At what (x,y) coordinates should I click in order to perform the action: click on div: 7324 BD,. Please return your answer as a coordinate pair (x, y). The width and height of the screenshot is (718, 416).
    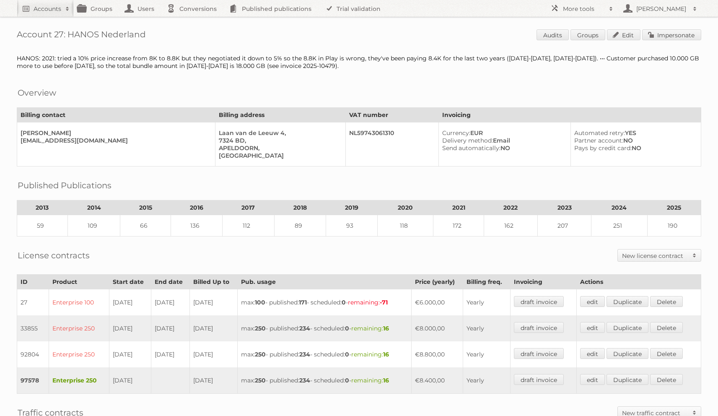
    Looking at the image, I should click on (279, 140).